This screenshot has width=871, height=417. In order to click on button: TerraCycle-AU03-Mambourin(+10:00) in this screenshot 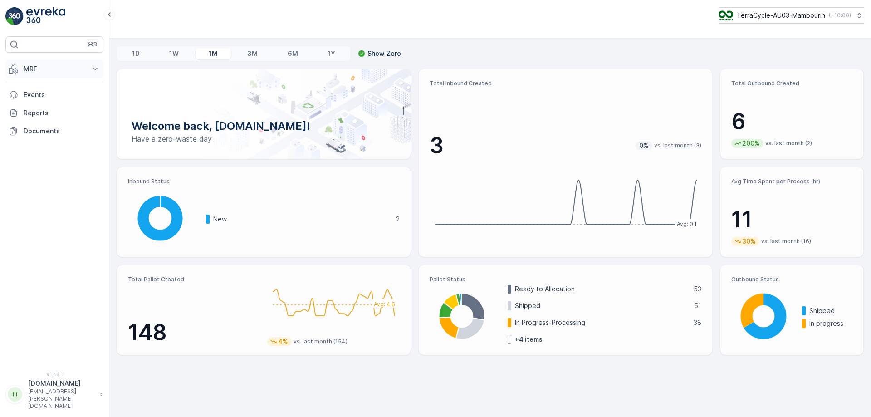, I will do `click(791, 15)`.